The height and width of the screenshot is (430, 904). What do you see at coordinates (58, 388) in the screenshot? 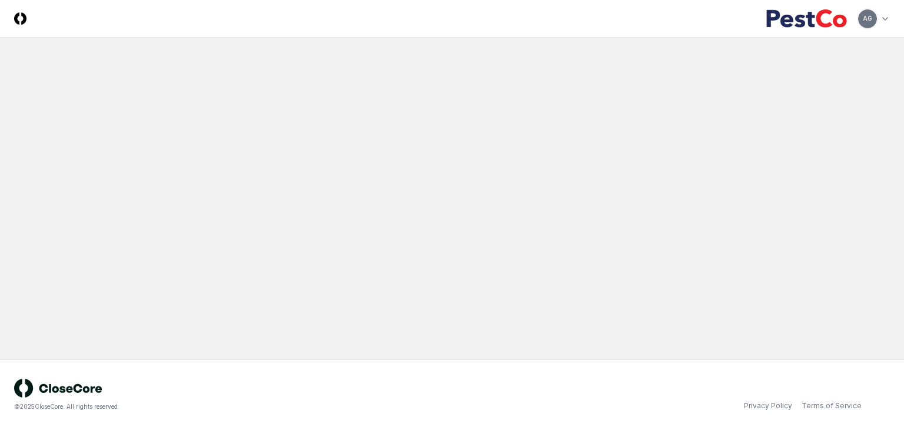
I see `img: logo` at bounding box center [58, 388].